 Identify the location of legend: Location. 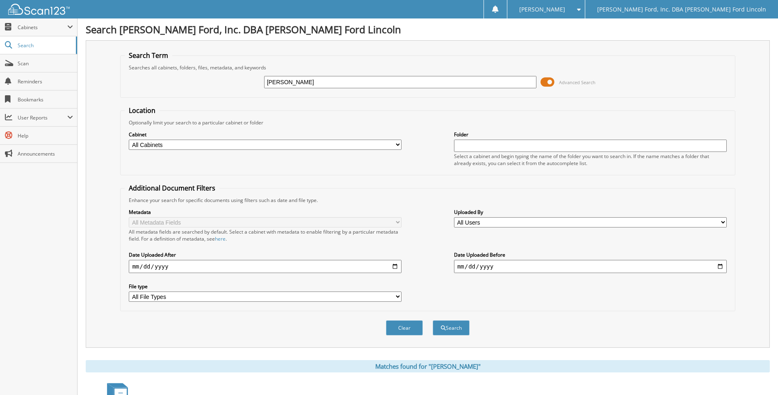
(142, 110).